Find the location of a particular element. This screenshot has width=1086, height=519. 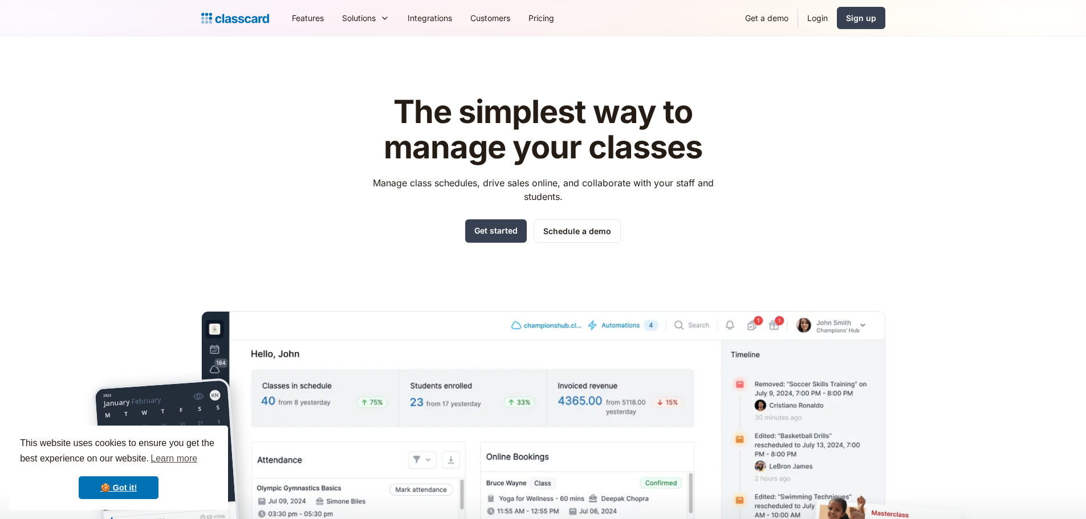

a: Schedule a demo is located at coordinates (577, 231).